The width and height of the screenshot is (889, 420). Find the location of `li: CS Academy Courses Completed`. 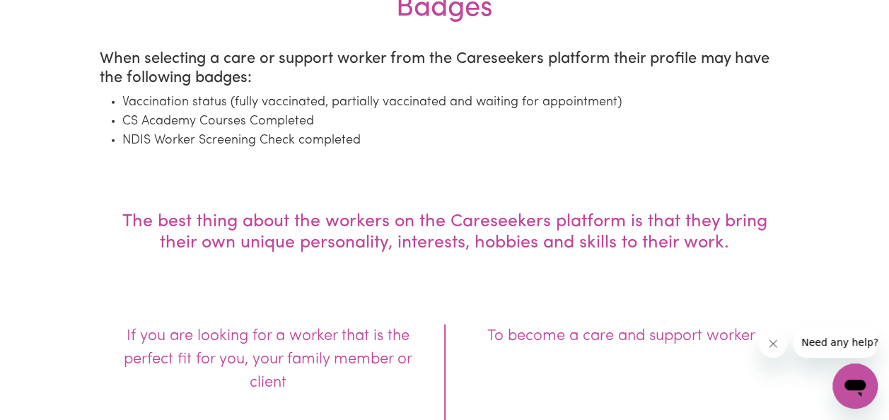

li: CS Academy Courses Completed is located at coordinates (456, 122).